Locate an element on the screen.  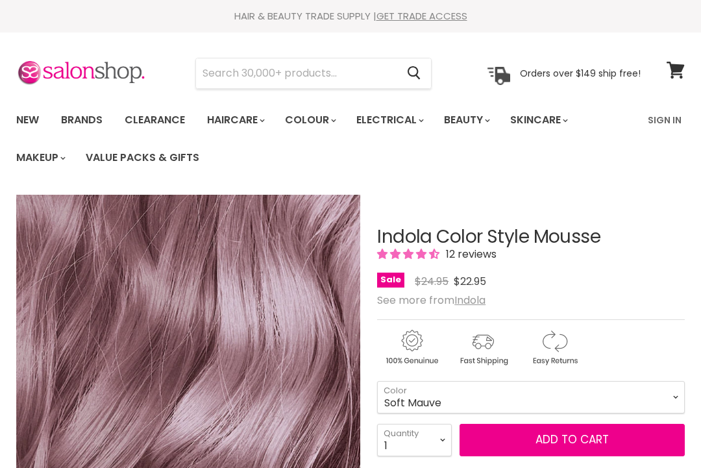
select: Quantity is located at coordinates (414, 440).